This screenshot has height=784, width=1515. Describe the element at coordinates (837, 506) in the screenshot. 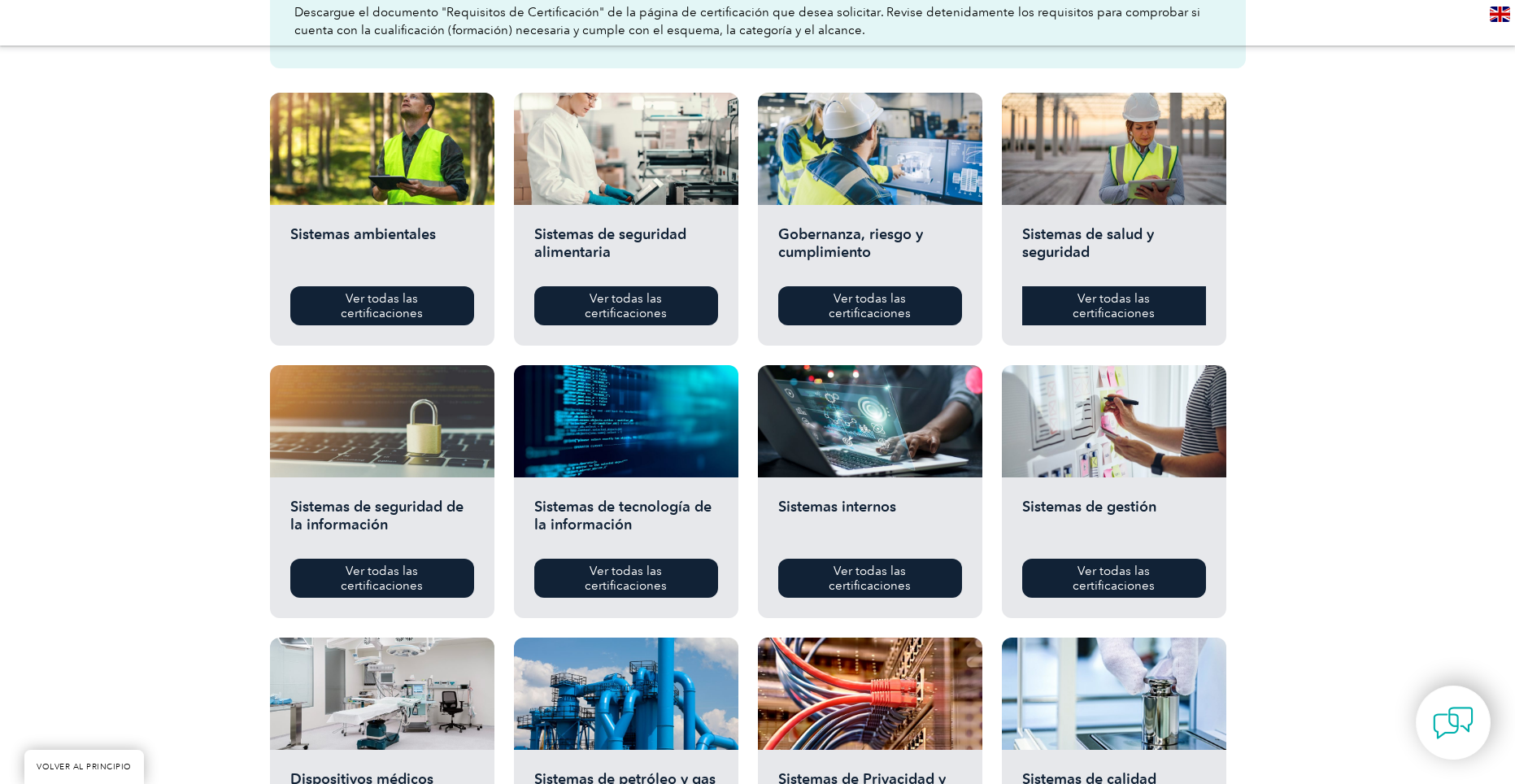

I see `font: Sistemas internos` at that location.